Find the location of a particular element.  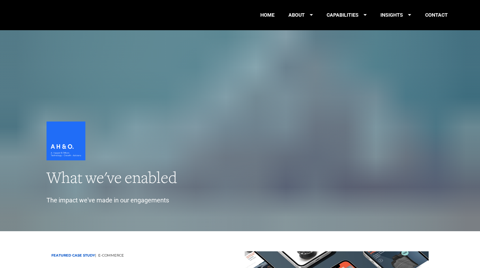

span: What we've enabled is located at coordinates (112, 179).